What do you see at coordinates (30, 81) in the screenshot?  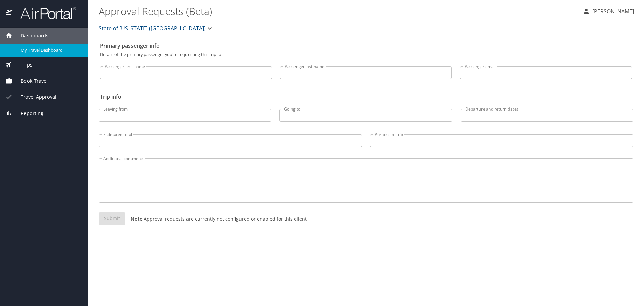 I see `span: Book Travel` at bounding box center [30, 81].